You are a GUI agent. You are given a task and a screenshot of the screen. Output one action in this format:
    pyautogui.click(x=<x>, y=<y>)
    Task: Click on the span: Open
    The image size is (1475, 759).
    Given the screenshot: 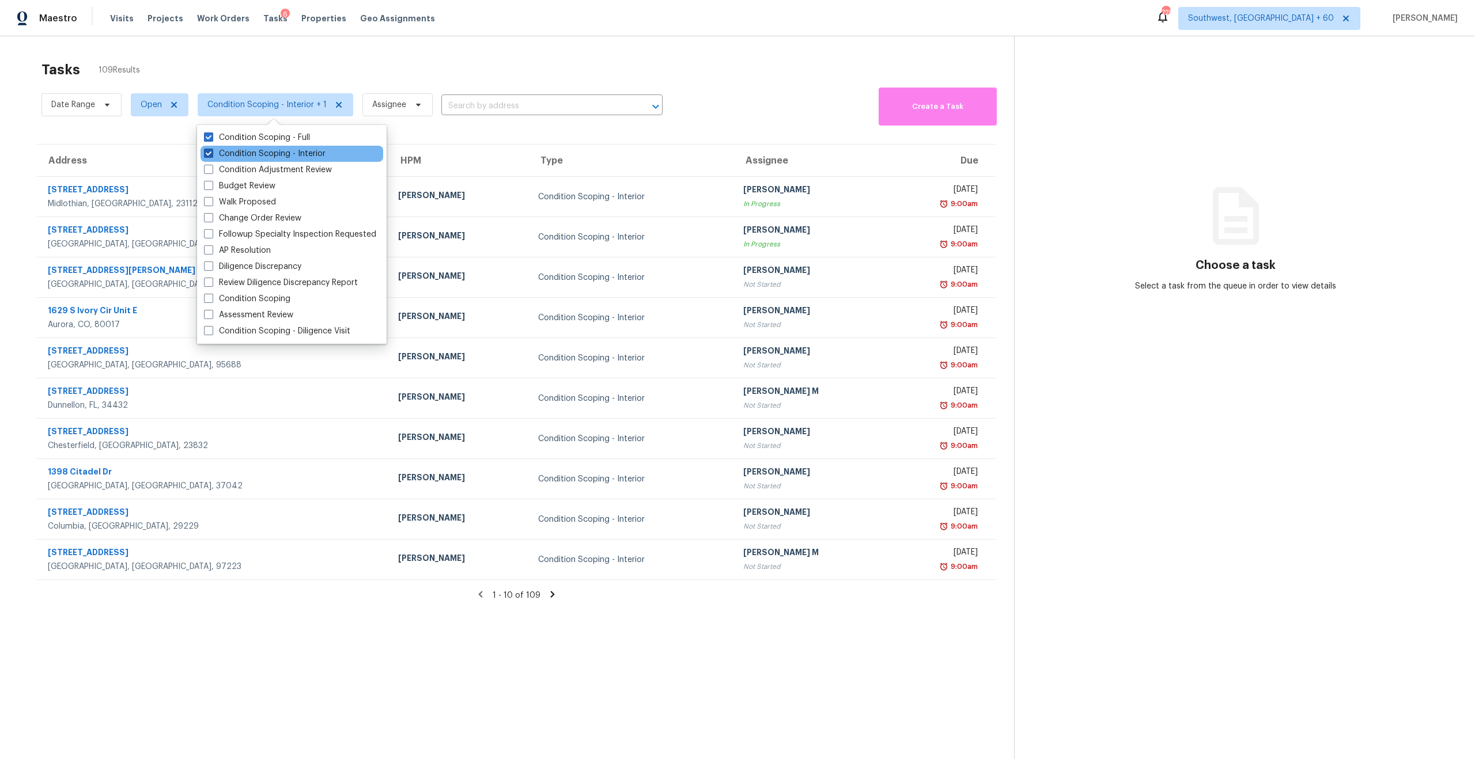 What is the action you would take?
    pyautogui.click(x=151, y=105)
    